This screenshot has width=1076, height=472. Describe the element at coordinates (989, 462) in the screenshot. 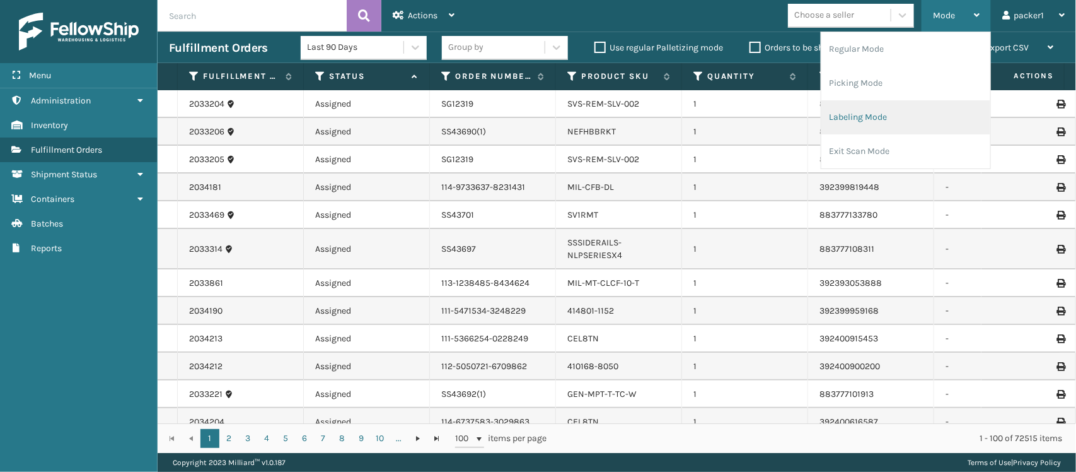

I see `a: Terms of Use` at that location.